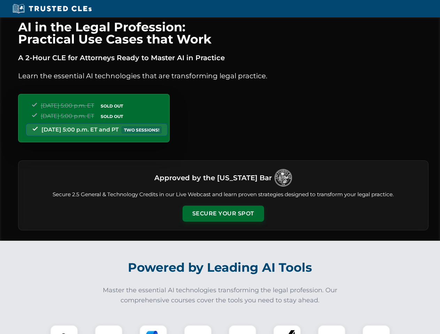 Image resolution: width=440 pixels, height=334 pixels. What do you see at coordinates (220, 296) in the screenshot?
I see `p: Master the essential AI technologies transforming the legal profession. Our comprehensive courses...` at bounding box center [220, 296].